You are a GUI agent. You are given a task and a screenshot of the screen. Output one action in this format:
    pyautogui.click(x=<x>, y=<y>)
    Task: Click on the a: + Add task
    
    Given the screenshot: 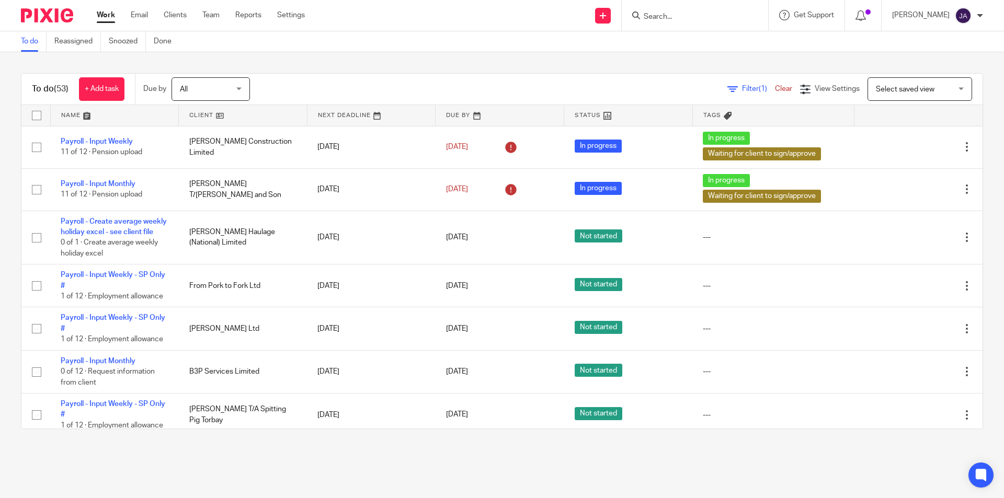 What is the action you would take?
    pyautogui.click(x=101, y=89)
    